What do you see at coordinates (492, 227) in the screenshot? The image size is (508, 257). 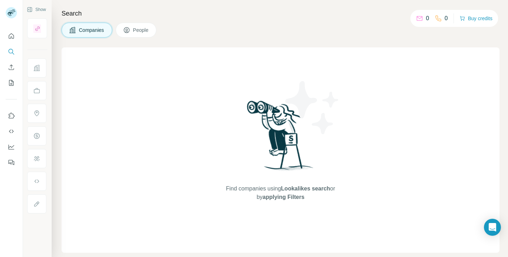 I see `div: Open Intercom Messenger` at bounding box center [492, 227].